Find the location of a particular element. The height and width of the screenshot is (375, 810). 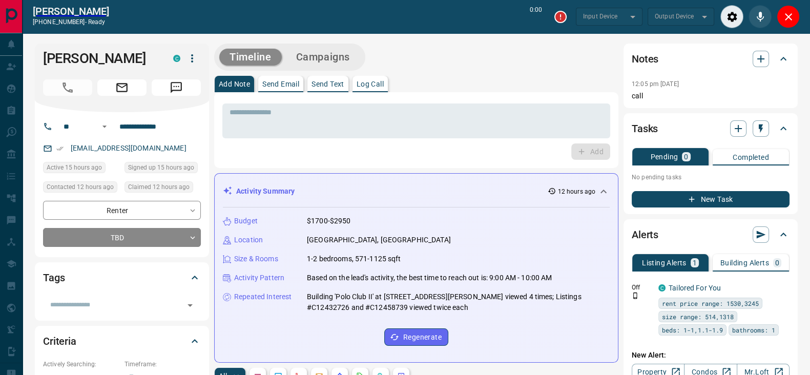

button: Timeline is located at coordinates (251, 57).